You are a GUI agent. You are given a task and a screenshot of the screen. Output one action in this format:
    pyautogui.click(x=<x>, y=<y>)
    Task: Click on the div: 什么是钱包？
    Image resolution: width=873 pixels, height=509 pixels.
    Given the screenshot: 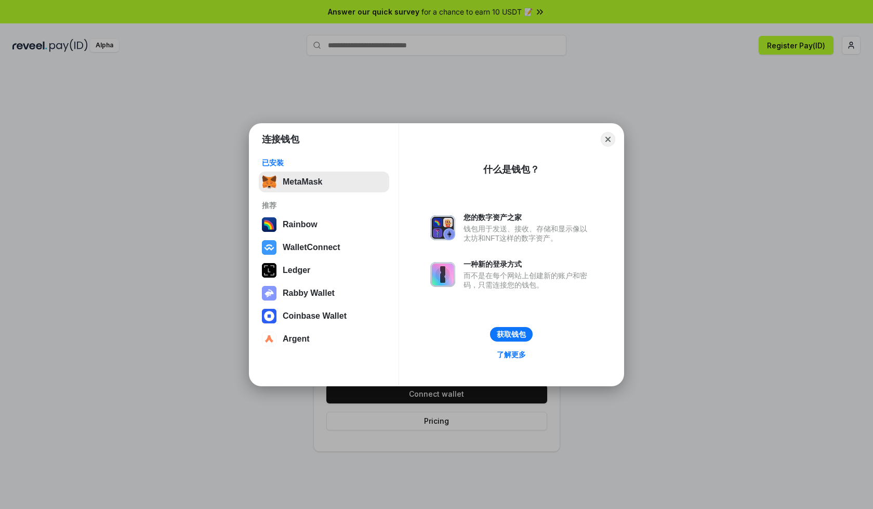 What is the action you would take?
    pyautogui.click(x=511, y=169)
    